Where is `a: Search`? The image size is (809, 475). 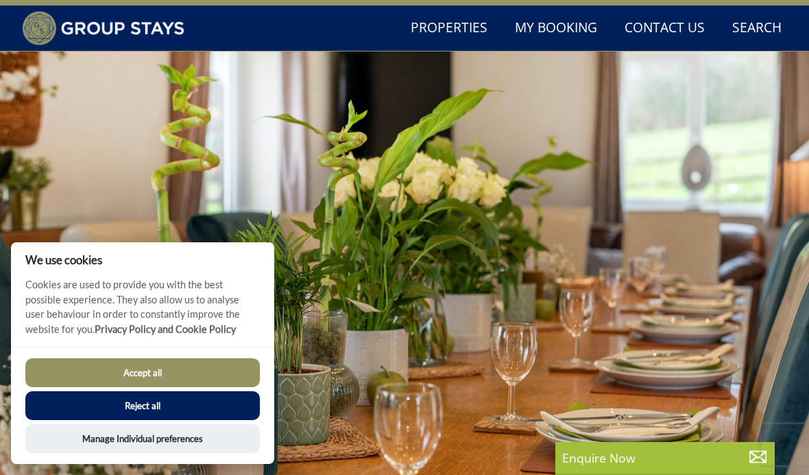 a: Search is located at coordinates (757, 28).